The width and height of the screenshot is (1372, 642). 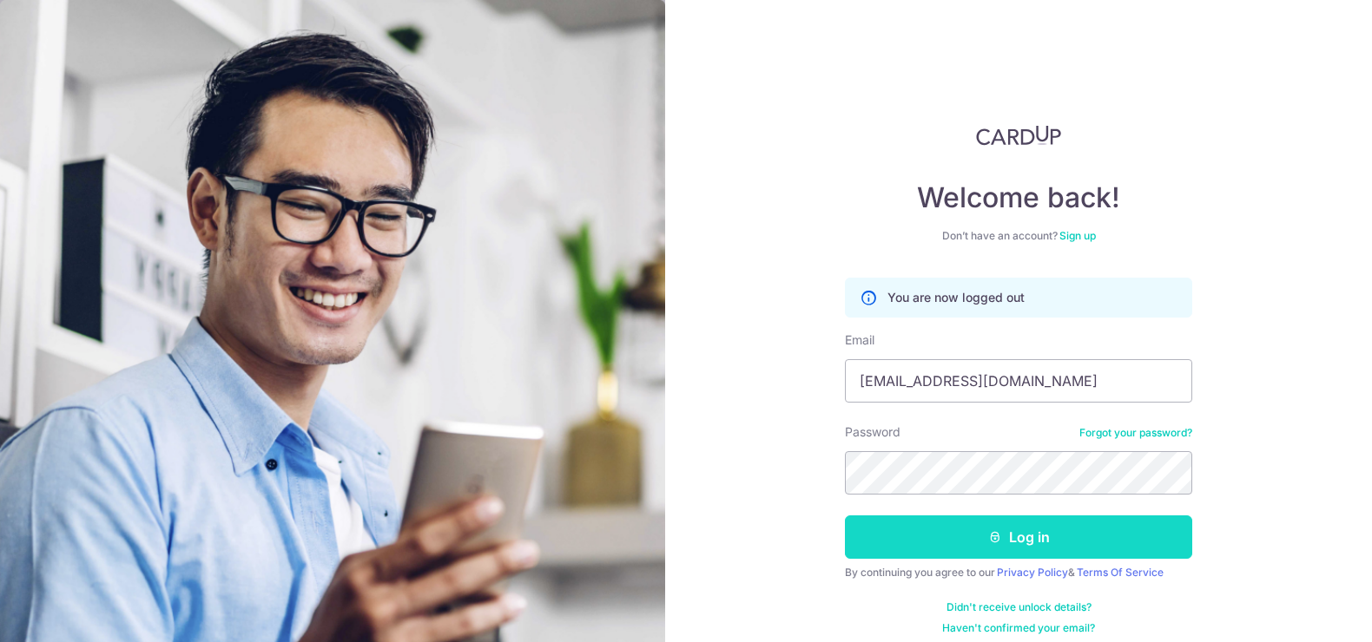 What do you see at coordinates (1018, 236) in the screenshot?
I see `div: Don’t have an account?` at bounding box center [1018, 236].